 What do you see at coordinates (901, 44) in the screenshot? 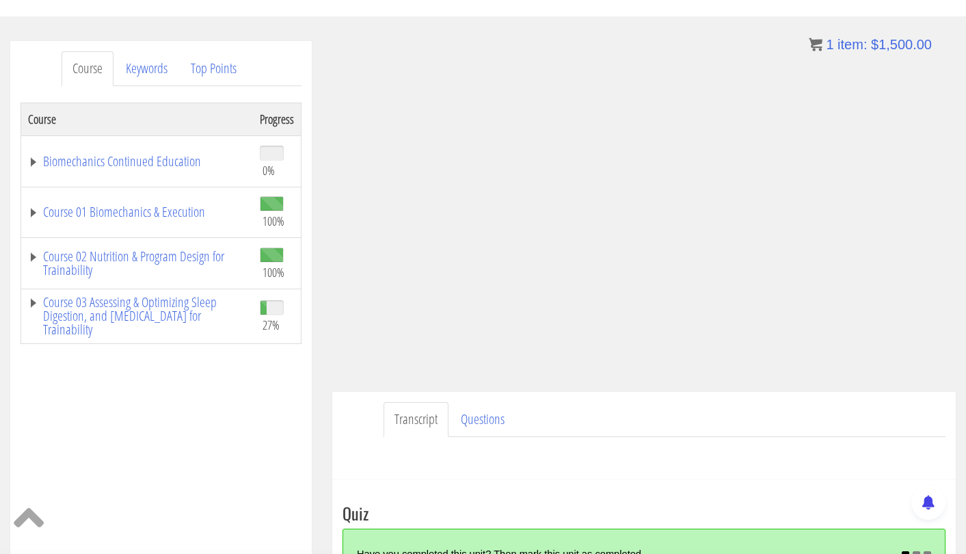
I see `bdi: 1,500.00` at bounding box center [901, 44].